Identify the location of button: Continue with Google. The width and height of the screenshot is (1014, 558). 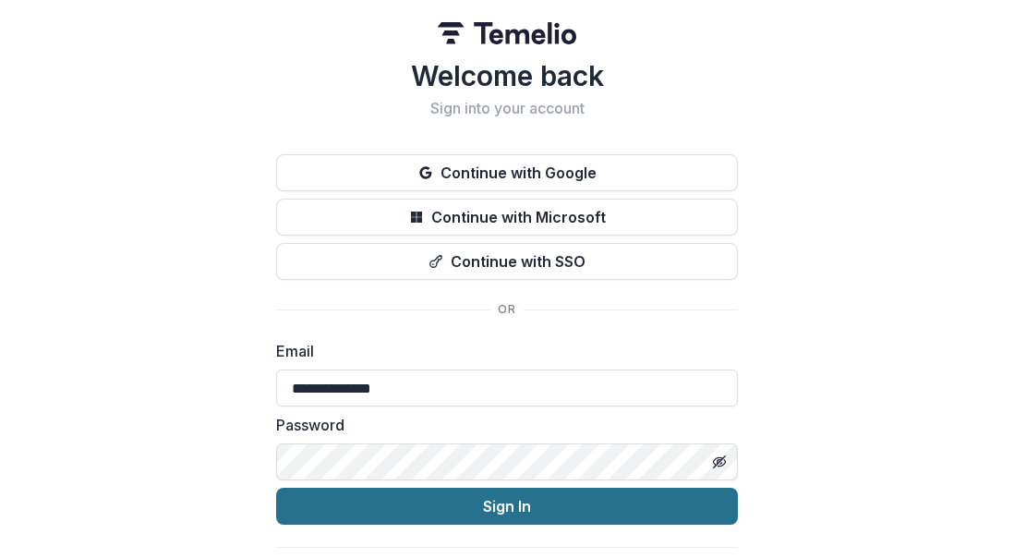
(507, 173).